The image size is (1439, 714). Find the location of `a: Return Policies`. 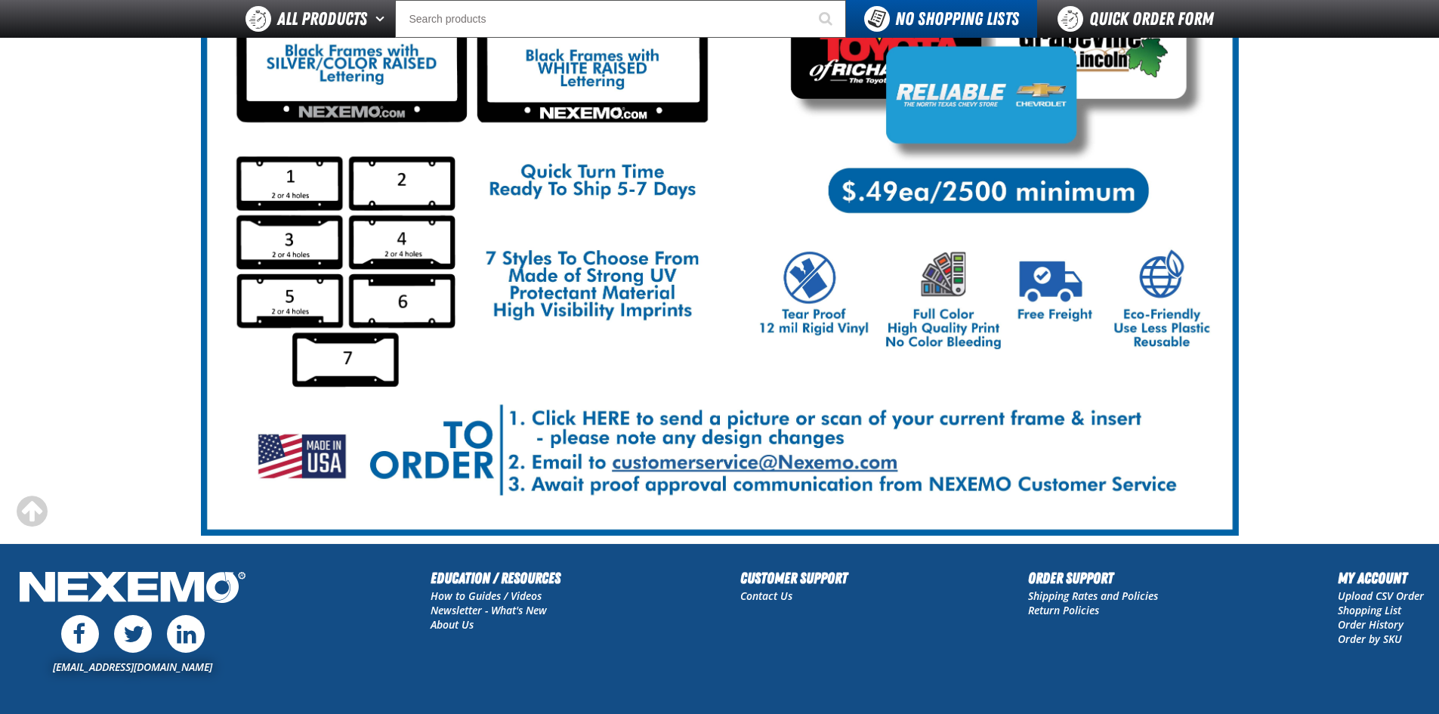

a: Return Policies is located at coordinates (1063, 609).